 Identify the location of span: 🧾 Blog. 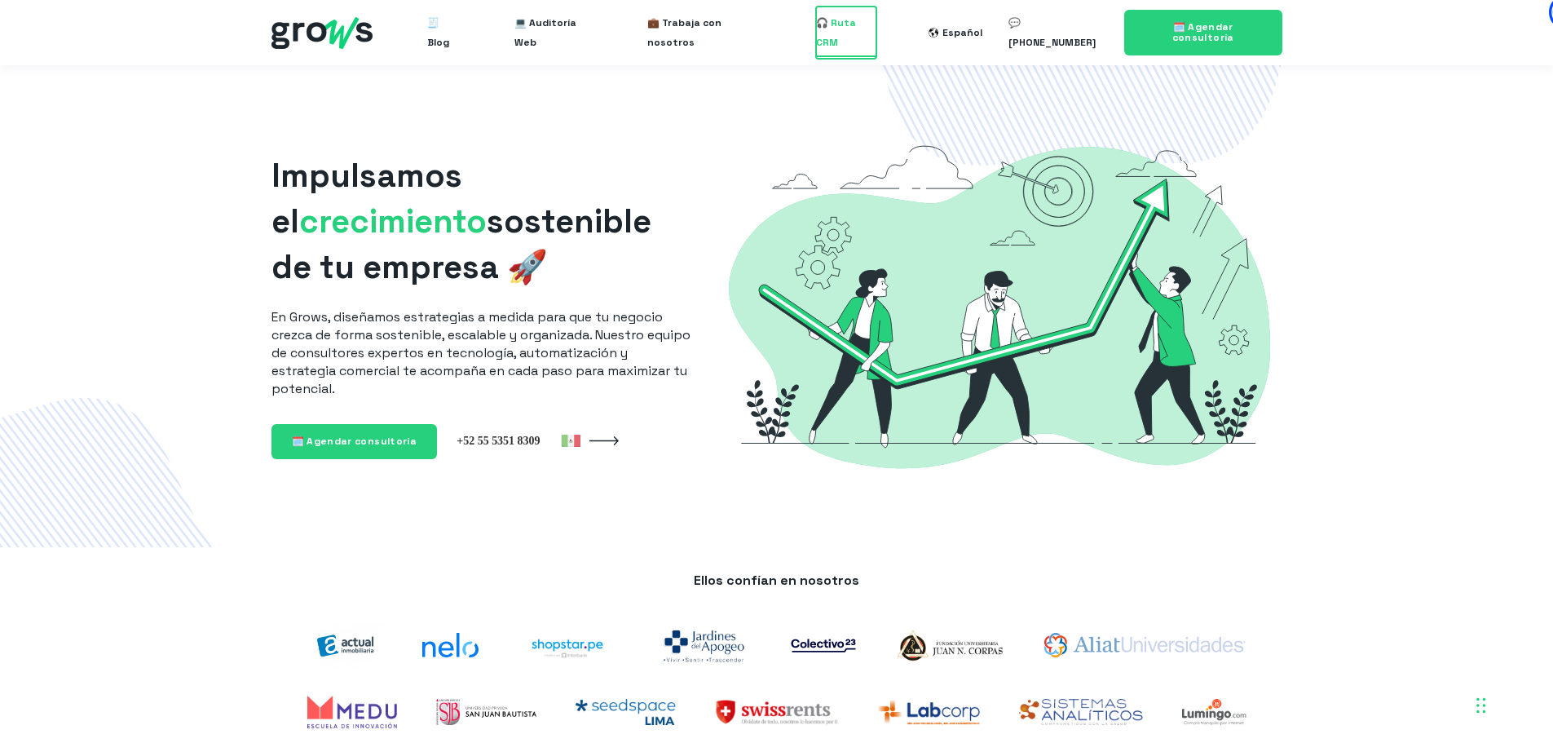
(444, 33).